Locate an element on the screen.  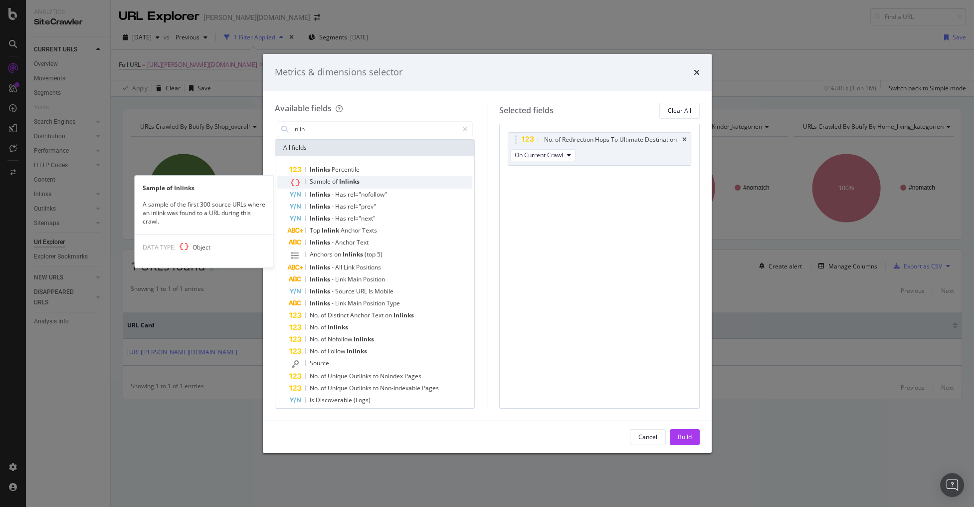
span: 5) is located at coordinates (380, 254).